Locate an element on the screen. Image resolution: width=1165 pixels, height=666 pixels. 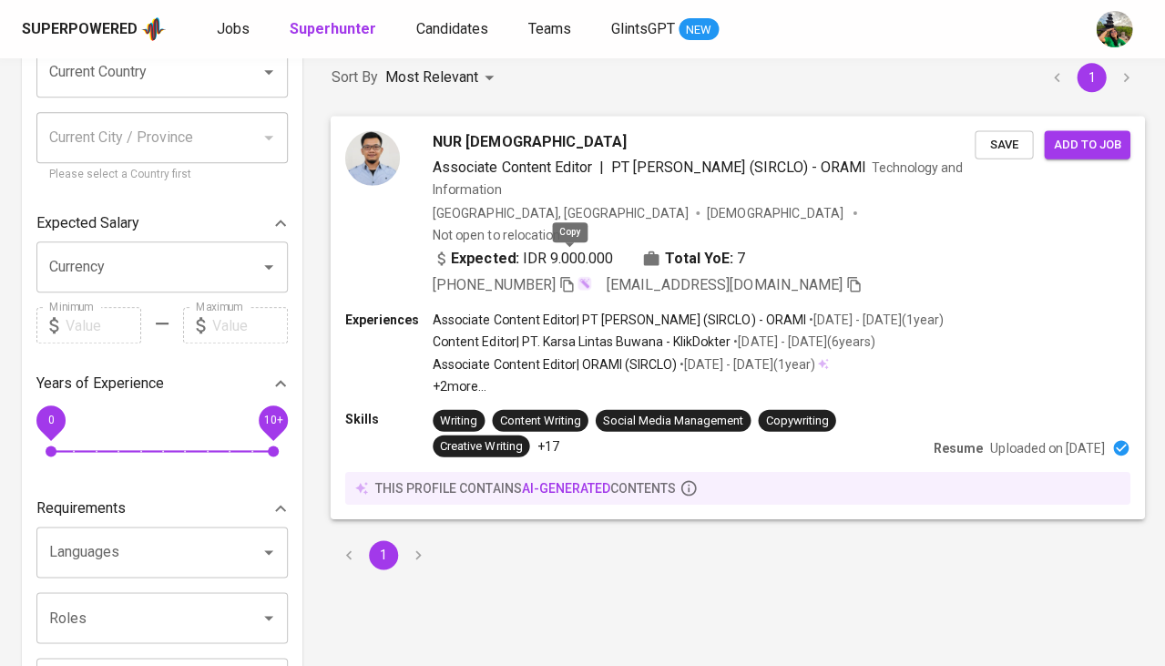
div: Requirements is located at coordinates (162, 508).